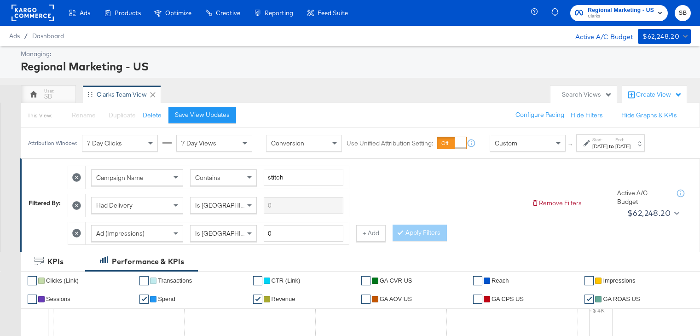  I want to click on span: Reach, so click(501, 280).